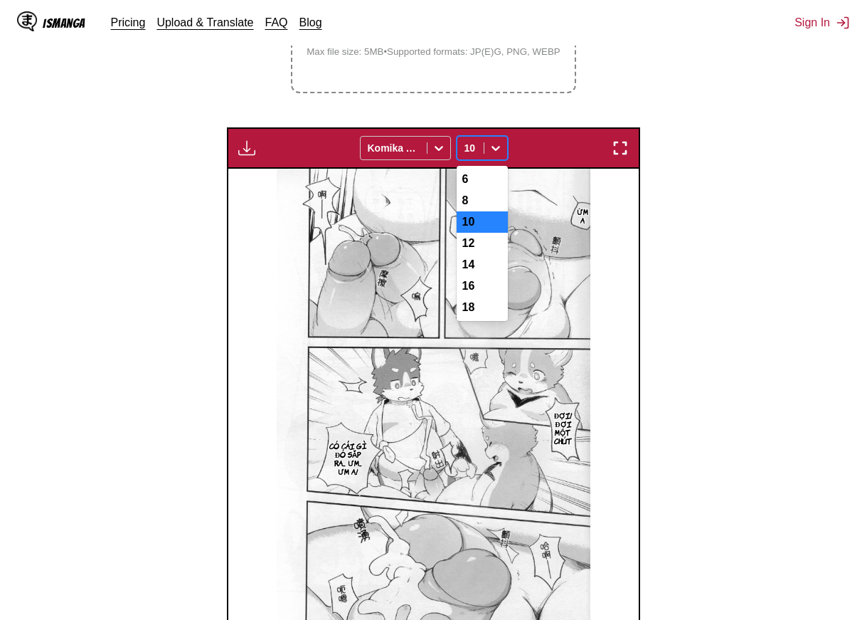 The height and width of the screenshot is (620, 867). Describe the element at coordinates (348, 458) in the screenshot. I see `p: Có cái gì đó sắp ra... ưm... ưm a!` at that location.